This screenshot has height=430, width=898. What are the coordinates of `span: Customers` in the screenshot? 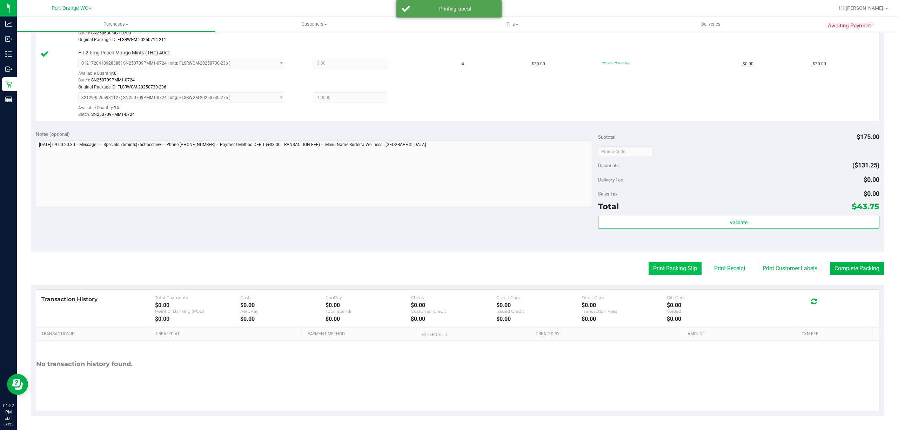 It's located at (314, 24).